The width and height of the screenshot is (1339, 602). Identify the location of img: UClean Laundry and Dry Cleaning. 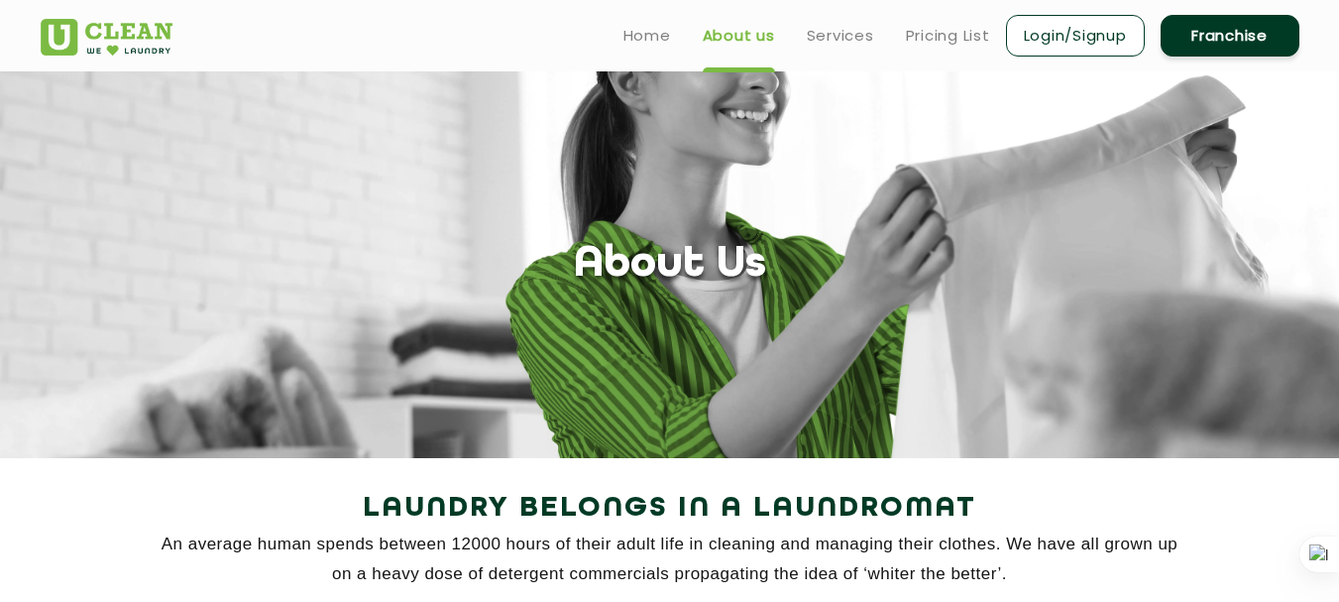
(106, 37).